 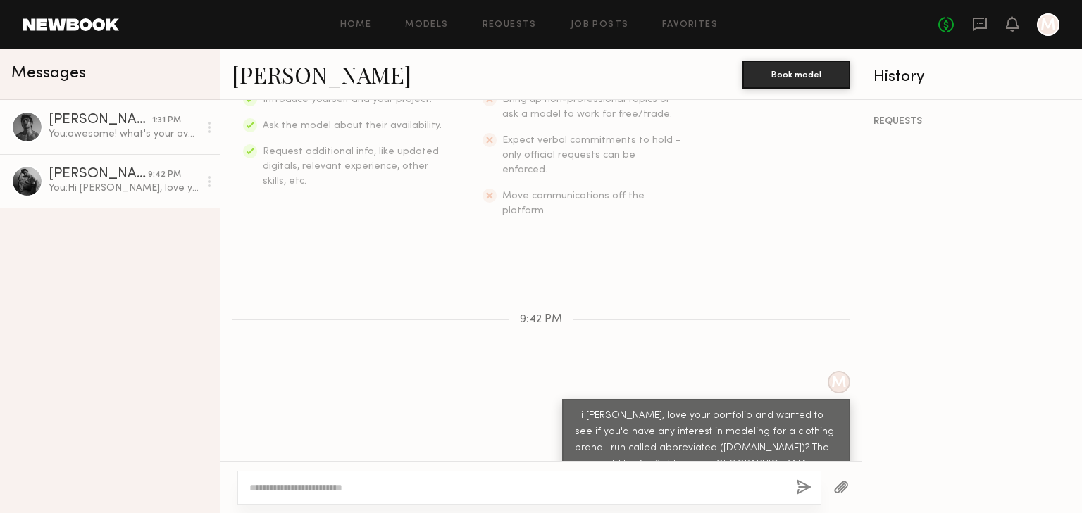 I want to click on a: Job Posts, so click(x=599, y=25).